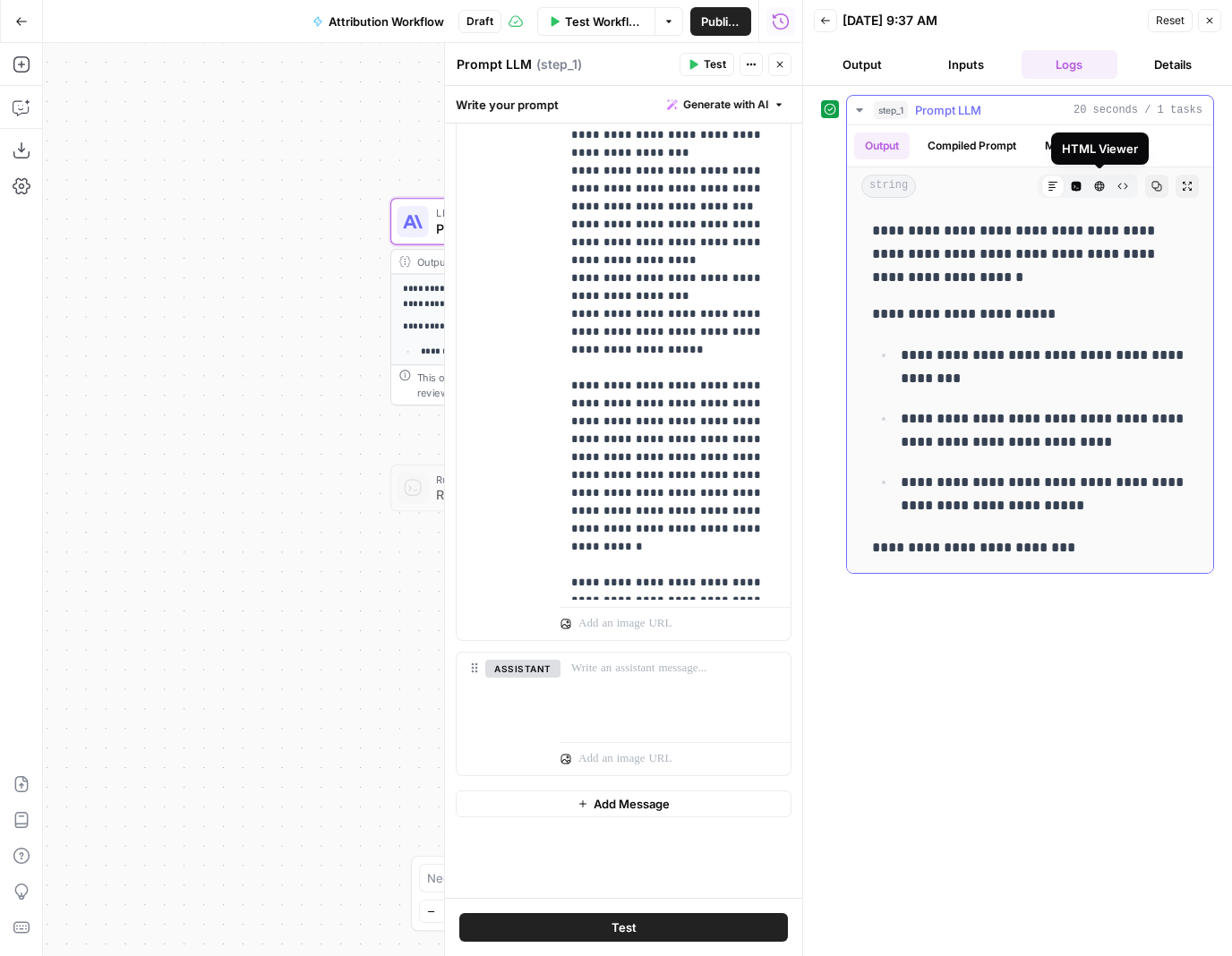 The height and width of the screenshot is (956, 1232). What do you see at coordinates (721, 22) in the screenshot?
I see `span: Publish` at bounding box center [721, 22].